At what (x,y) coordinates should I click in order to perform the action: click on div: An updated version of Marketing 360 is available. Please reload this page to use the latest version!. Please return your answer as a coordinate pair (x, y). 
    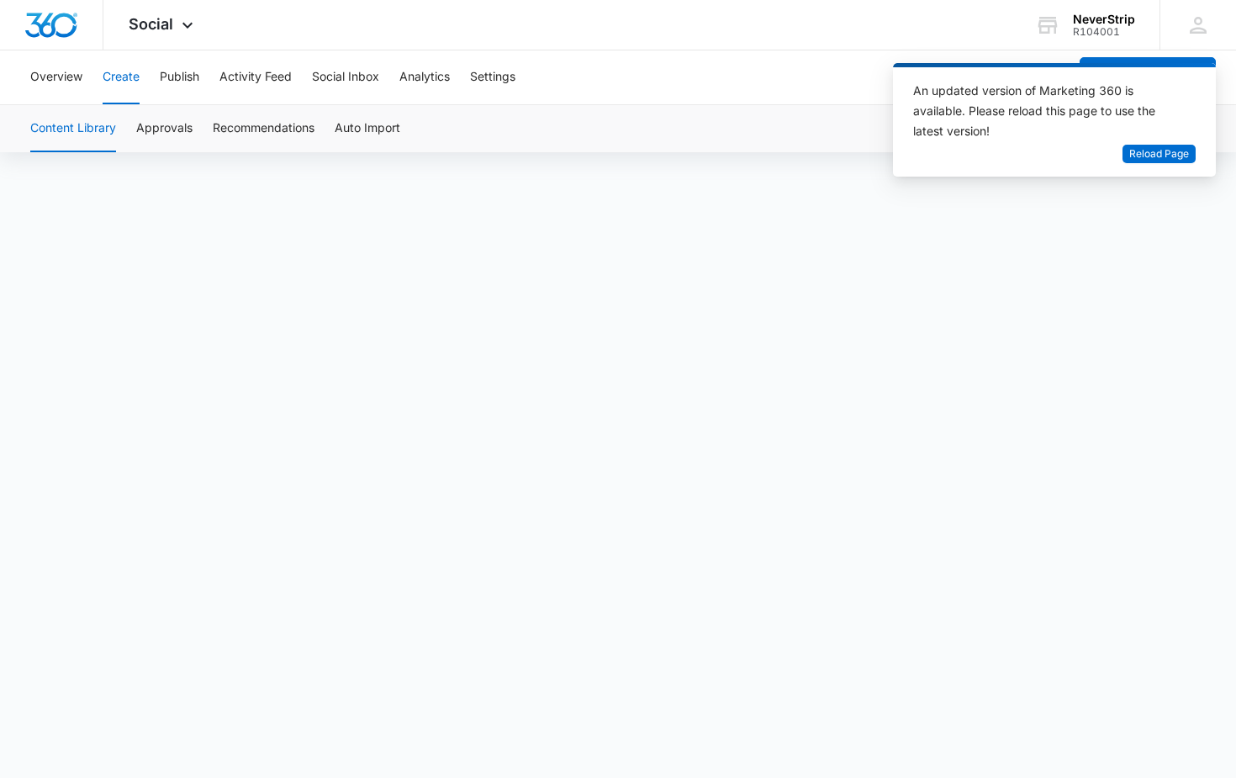
    Looking at the image, I should click on (1044, 111).